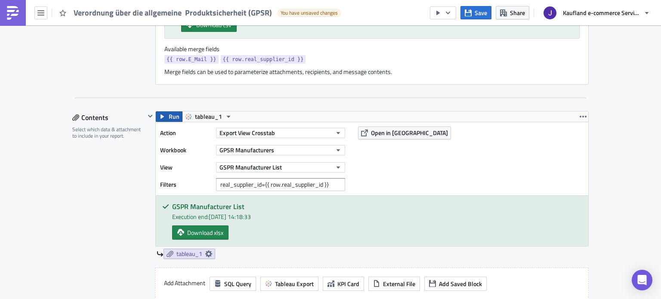  Describe the element at coordinates (173, 12) in the screenshot. I see `span: Verordnung über die allgemeine Produktsicherheit (GPSR)` at that location.